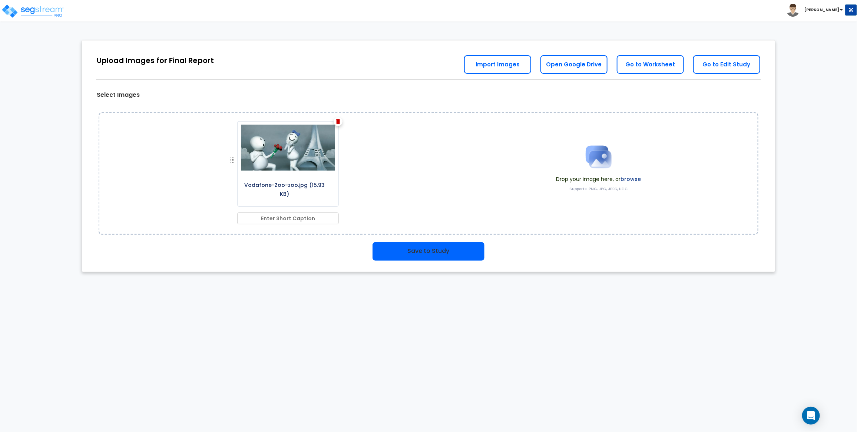 This screenshot has height=432, width=857. I want to click on img: Upload Icon, so click(598, 157).